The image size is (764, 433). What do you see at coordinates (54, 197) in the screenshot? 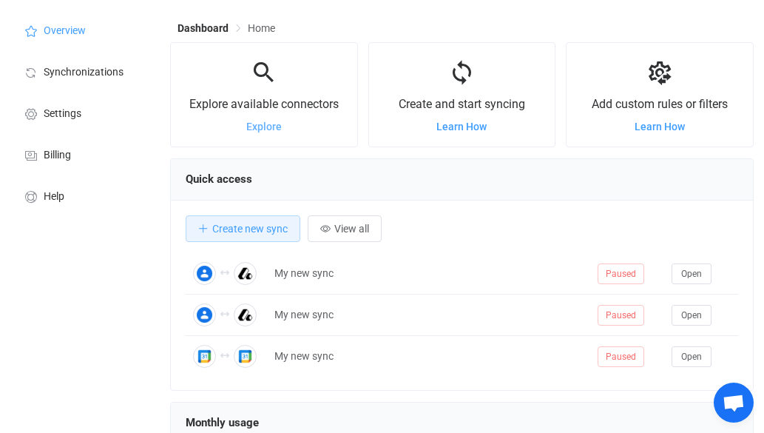
I see `span: Help` at bounding box center [54, 197].